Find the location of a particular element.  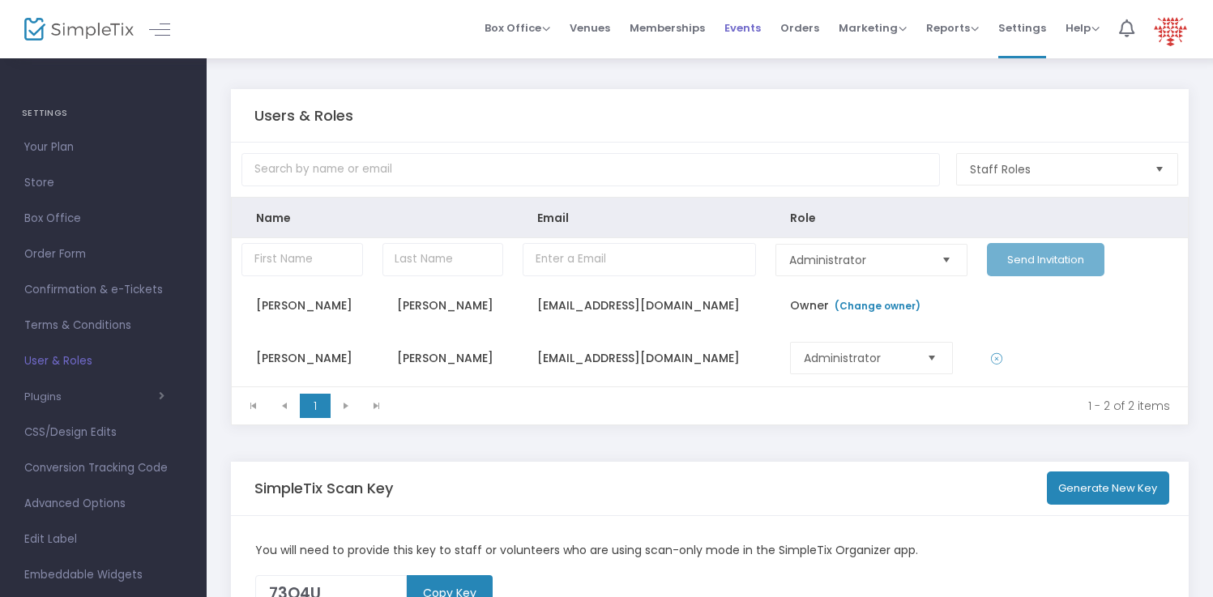

h5: Users & Roles is located at coordinates (304, 116).